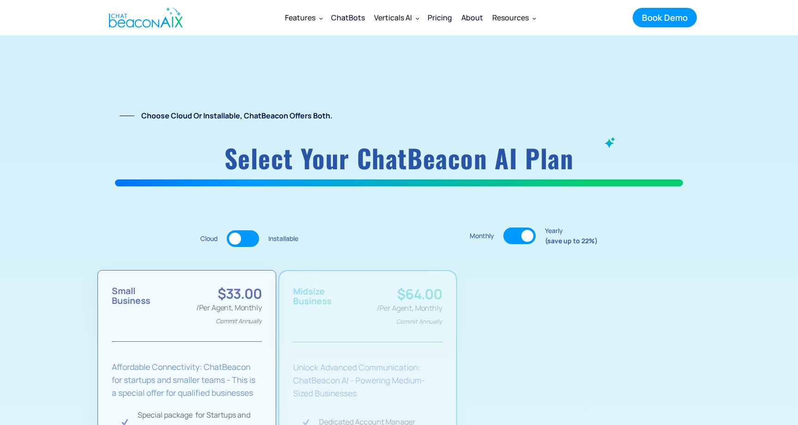 The width and height of the screenshot is (798, 425). I want to click on div: About, so click(472, 18).